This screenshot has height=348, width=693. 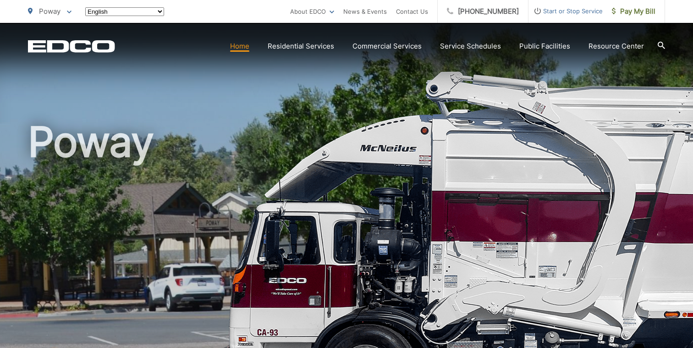 What do you see at coordinates (470, 46) in the screenshot?
I see `a: Service Schedules` at bounding box center [470, 46].